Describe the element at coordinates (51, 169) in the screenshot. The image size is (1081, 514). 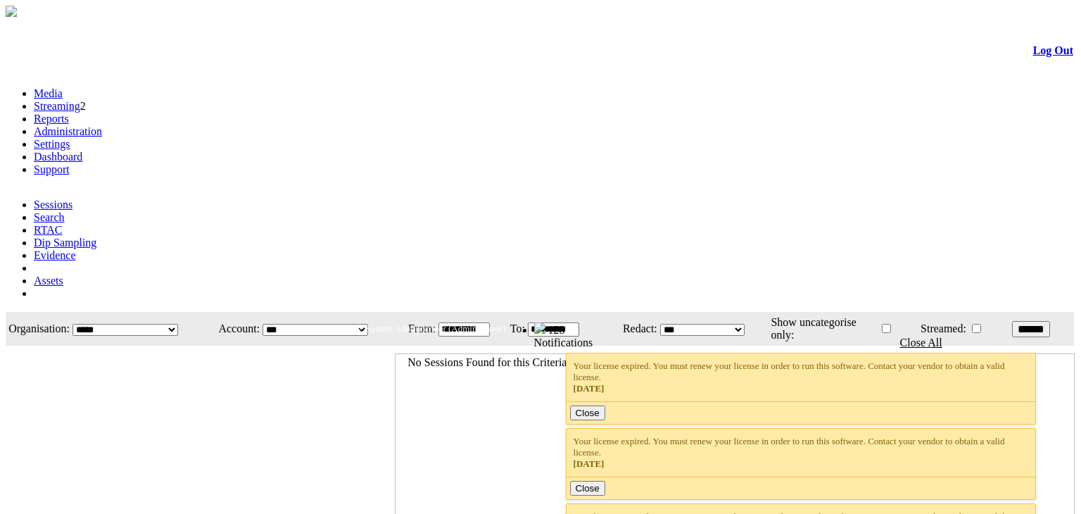
I see `a: Support` at that location.